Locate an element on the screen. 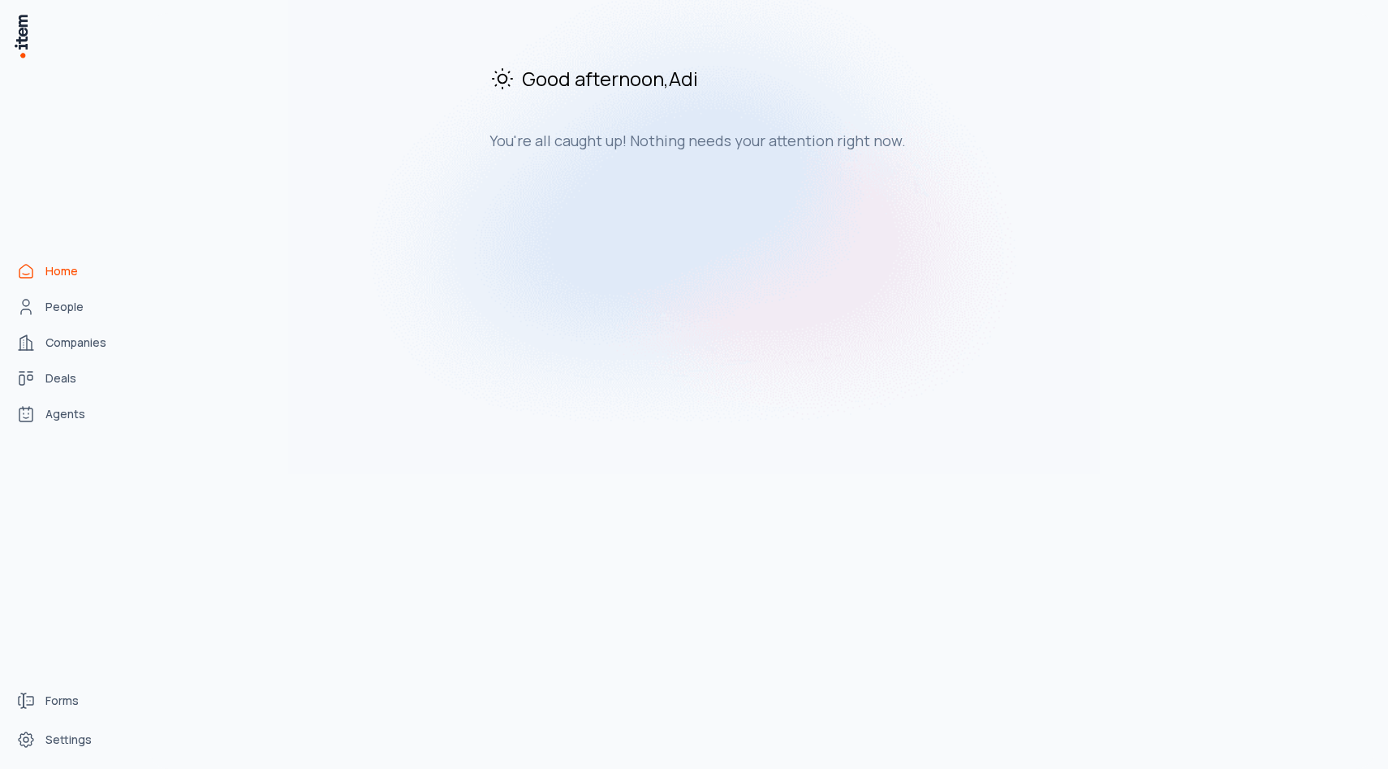 The width and height of the screenshot is (1388, 769). a: Settings is located at coordinates (71, 740).